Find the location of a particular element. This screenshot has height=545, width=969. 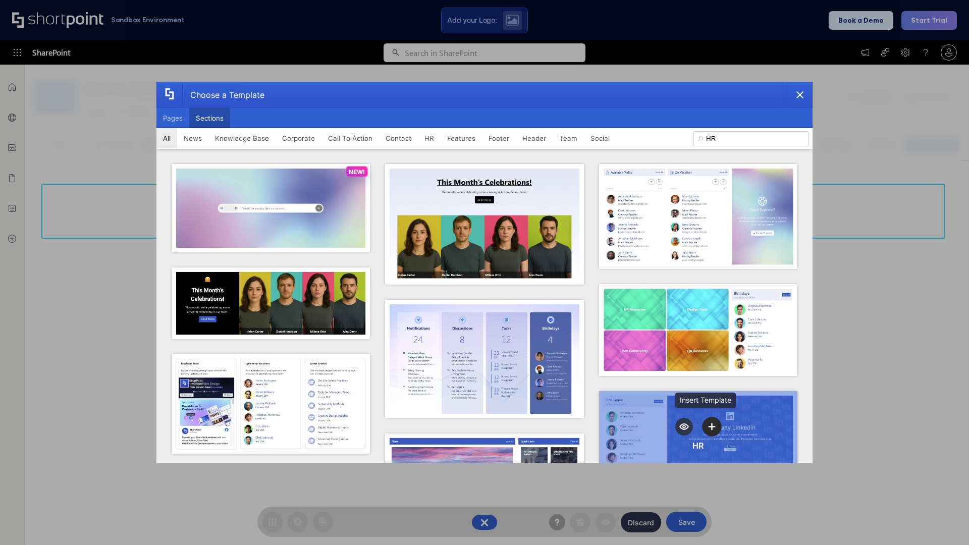

button: Contact is located at coordinates (398, 138).